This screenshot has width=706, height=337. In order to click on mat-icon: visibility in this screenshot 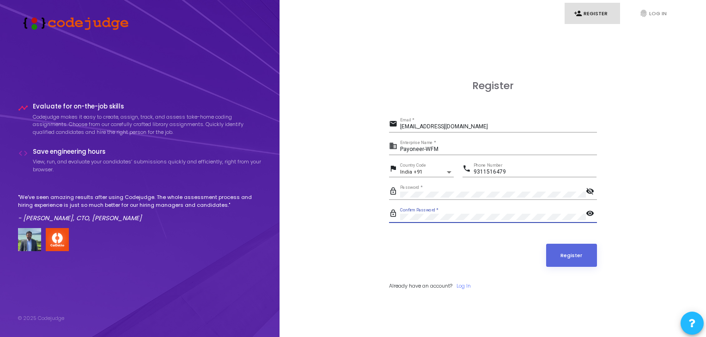, I will do `click(592, 214)`.